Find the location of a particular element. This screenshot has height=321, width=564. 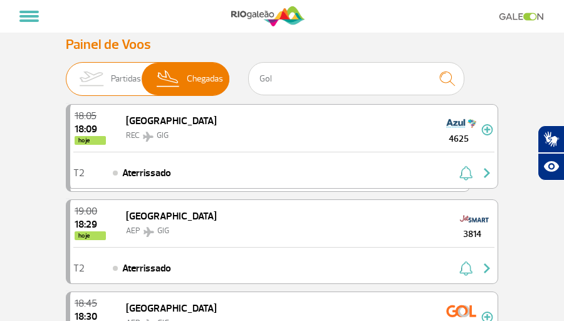

img: GOL Transportes Aereos is located at coordinates (461, 311).